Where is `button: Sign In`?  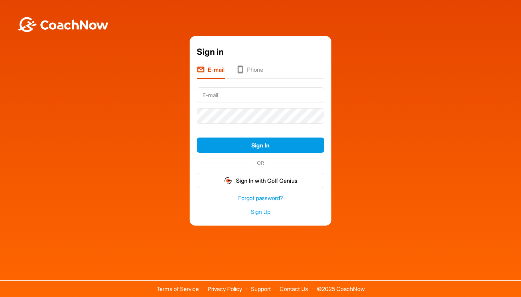
button: Sign In is located at coordinates (260, 145).